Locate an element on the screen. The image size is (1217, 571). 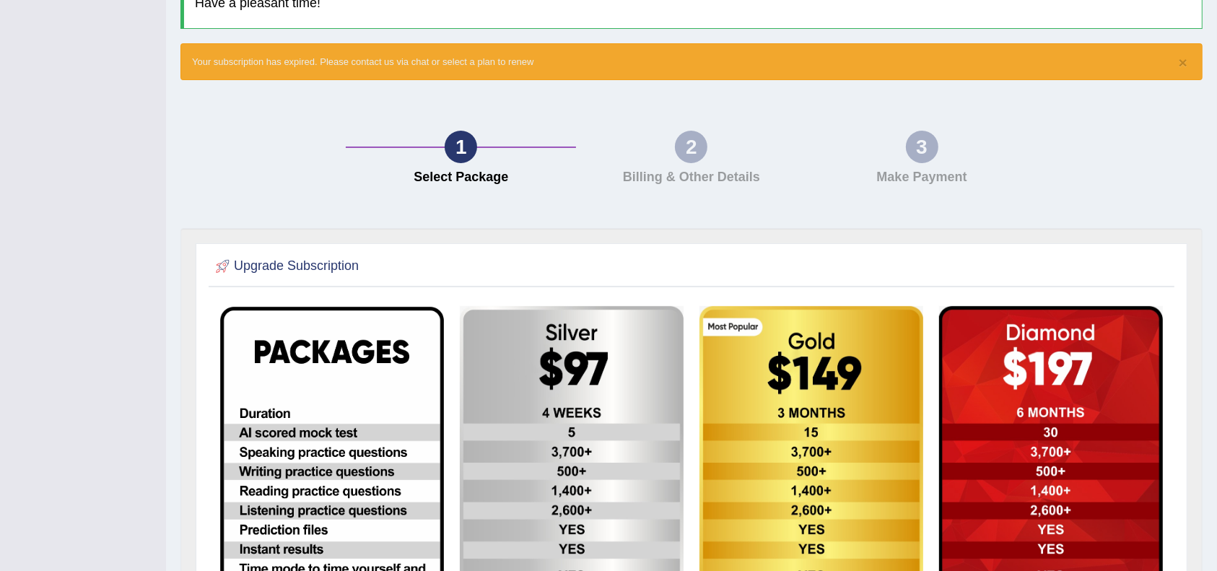
div: 3 is located at coordinates (922, 147).